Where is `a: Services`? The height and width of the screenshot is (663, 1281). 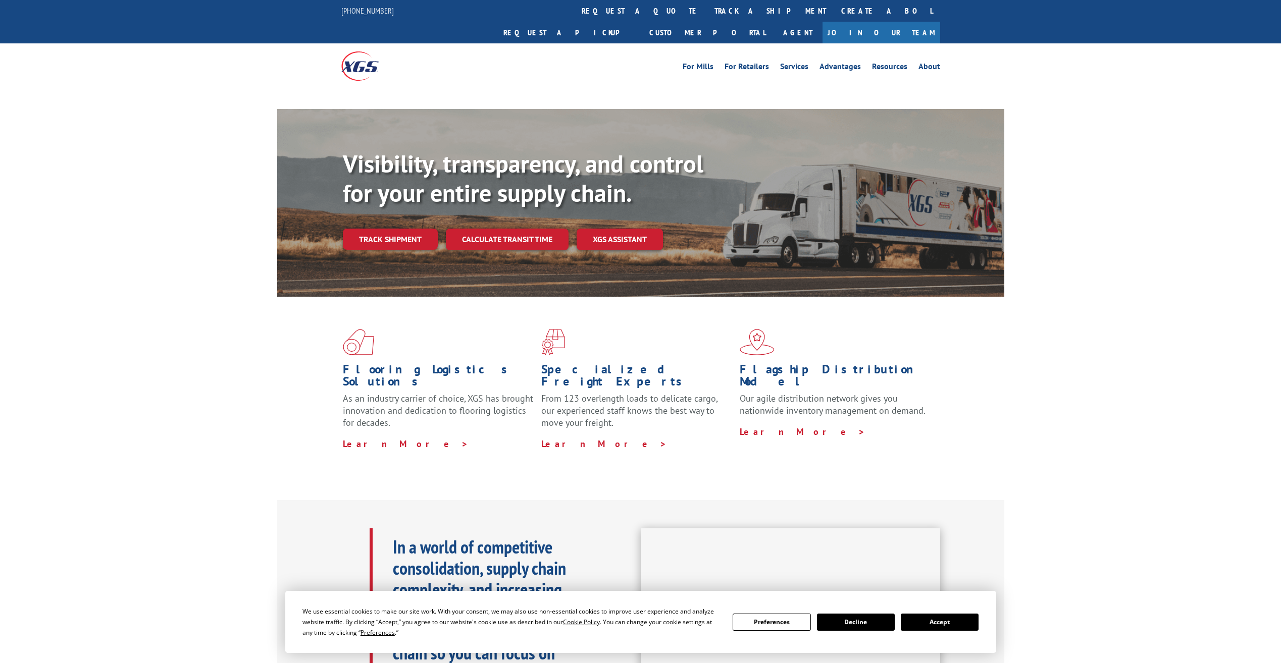
a: Services is located at coordinates (794, 68).